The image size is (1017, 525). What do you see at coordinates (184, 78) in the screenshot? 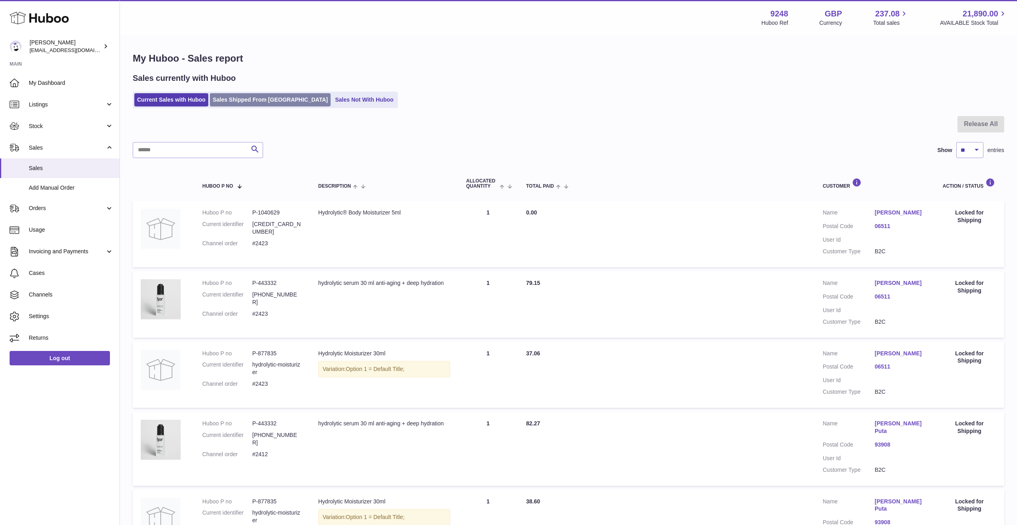
I see `h2: Sales currently with Huboo` at bounding box center [184, 78].